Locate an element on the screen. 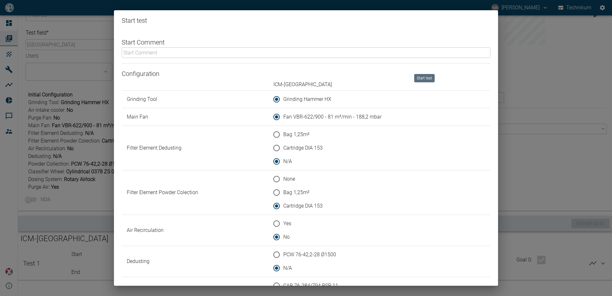  td: Air Recirculation is located at coordinates (195, 230).